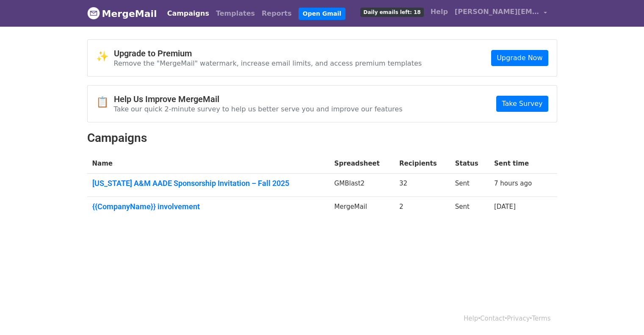 Image resolution: width=644 pixels, height=335 pixels. What do you see at coordinates (422, 208) in the screenshot?
I see `td: 2` at bounding box center [422, 208].